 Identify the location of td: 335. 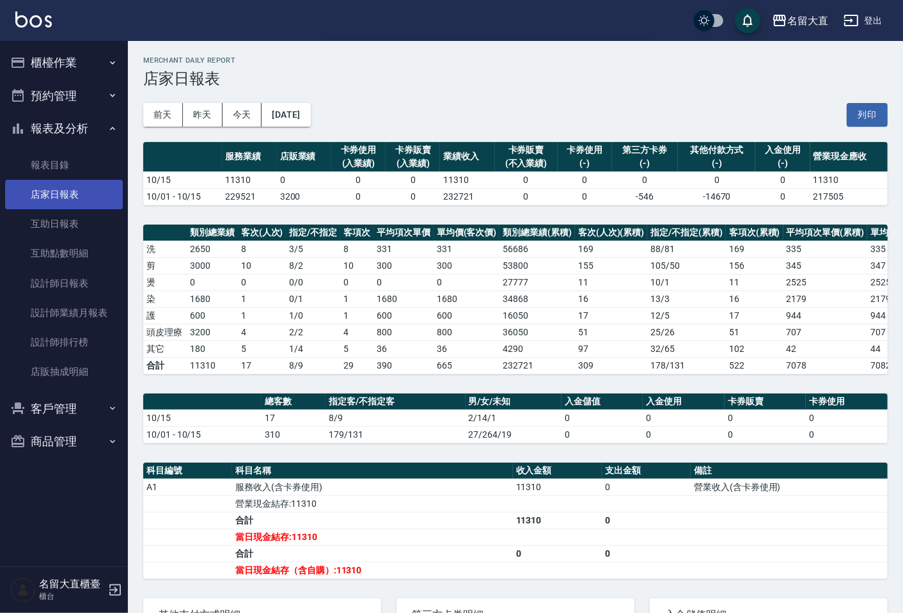
(825, 249).